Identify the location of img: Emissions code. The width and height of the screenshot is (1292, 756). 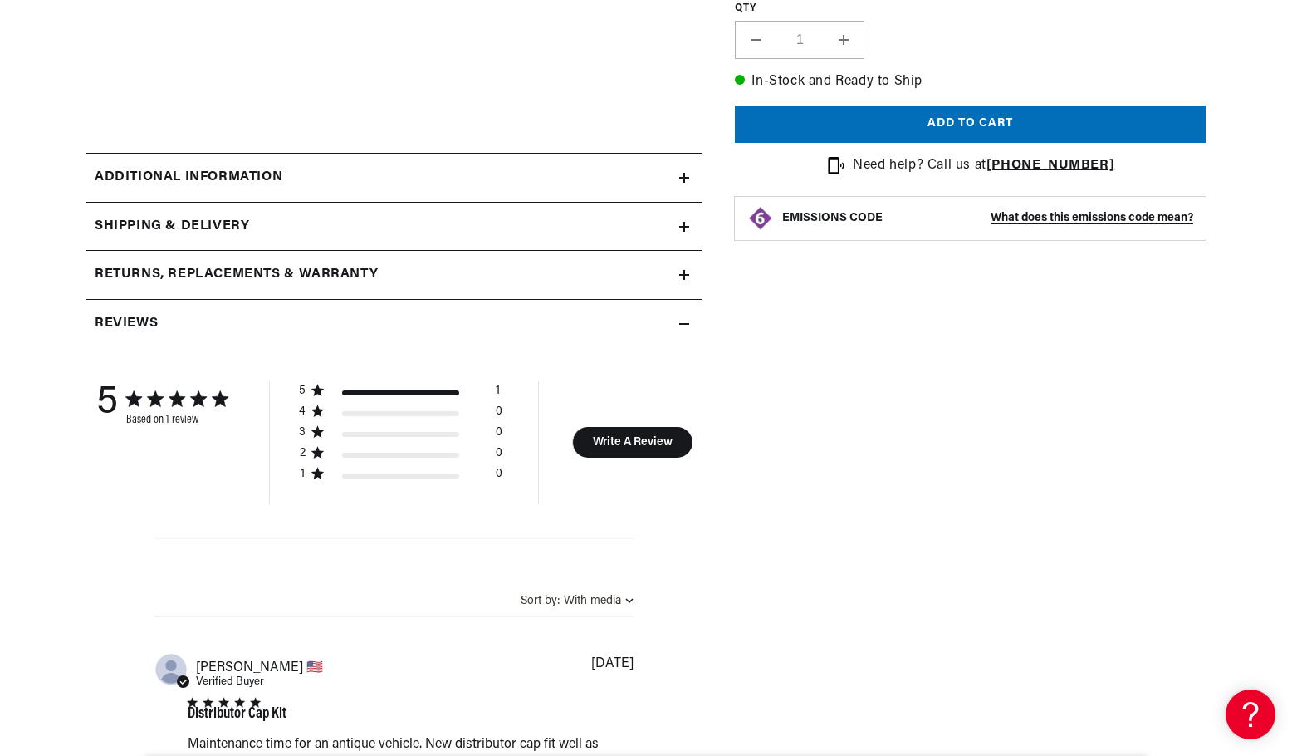
(761, 218).